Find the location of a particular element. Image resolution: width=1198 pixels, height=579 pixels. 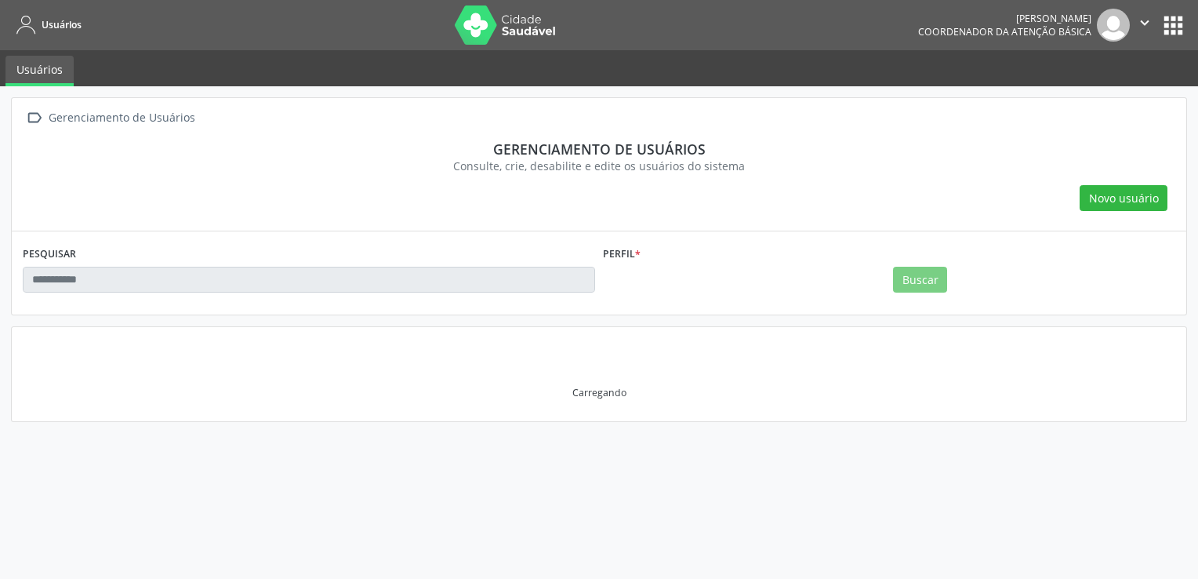

label: PESQUISAR is located at coordinates (49, 254).